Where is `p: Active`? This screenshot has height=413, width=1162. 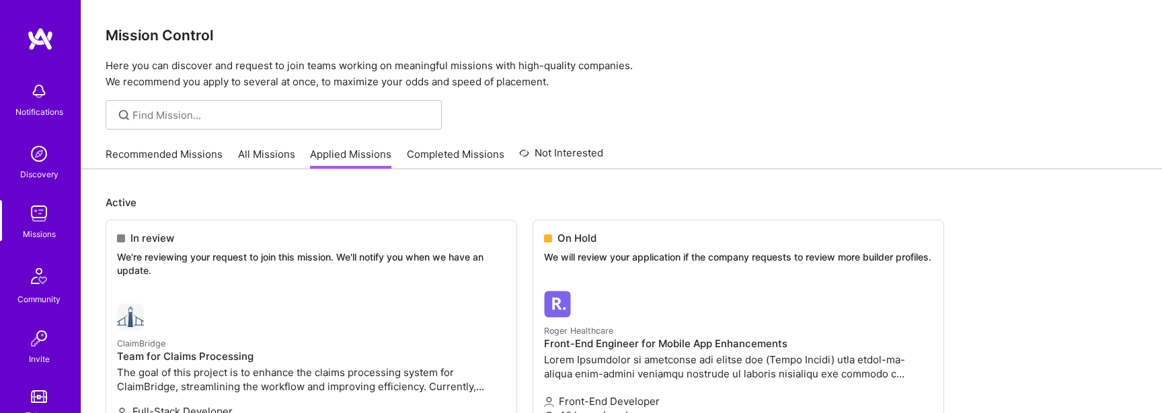
p: Active is located at coordinates (621, 202).